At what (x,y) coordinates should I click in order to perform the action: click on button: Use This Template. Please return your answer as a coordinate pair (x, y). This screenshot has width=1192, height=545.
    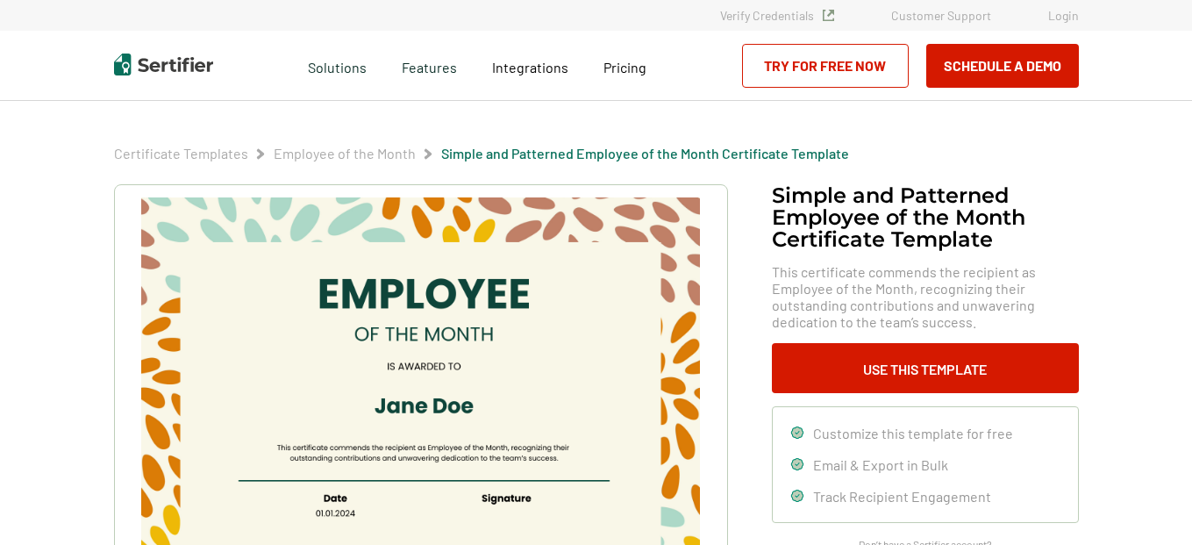
    Looking at the image, I should click on (925, 367).